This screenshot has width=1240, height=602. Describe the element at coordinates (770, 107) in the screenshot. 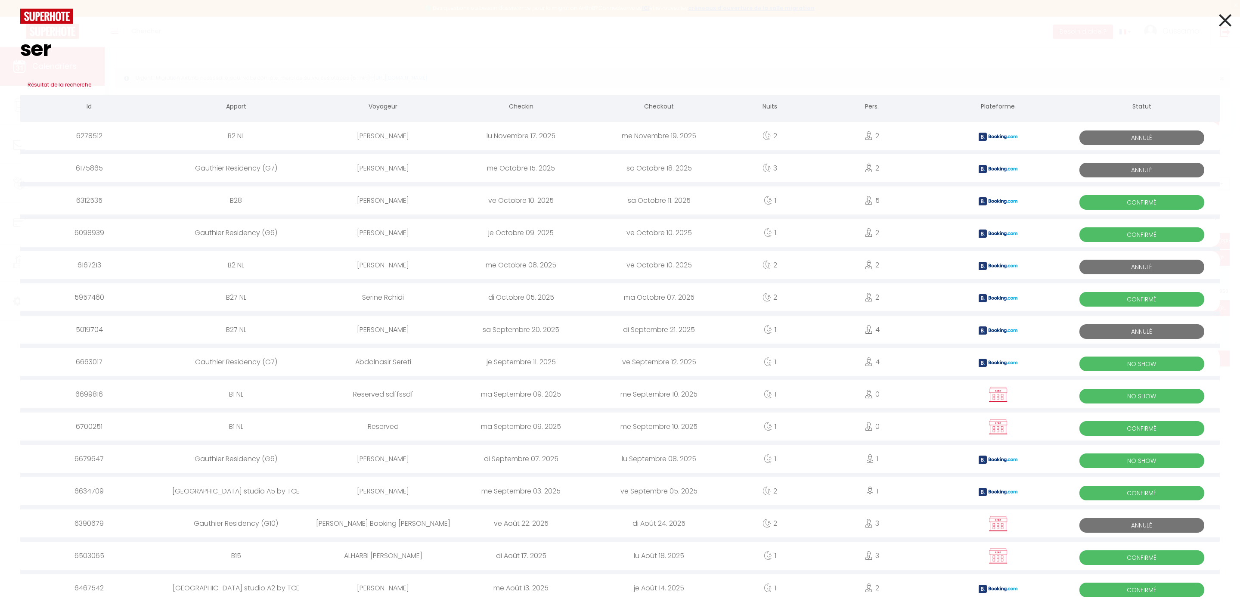

I see `th: Nuits` at that location.